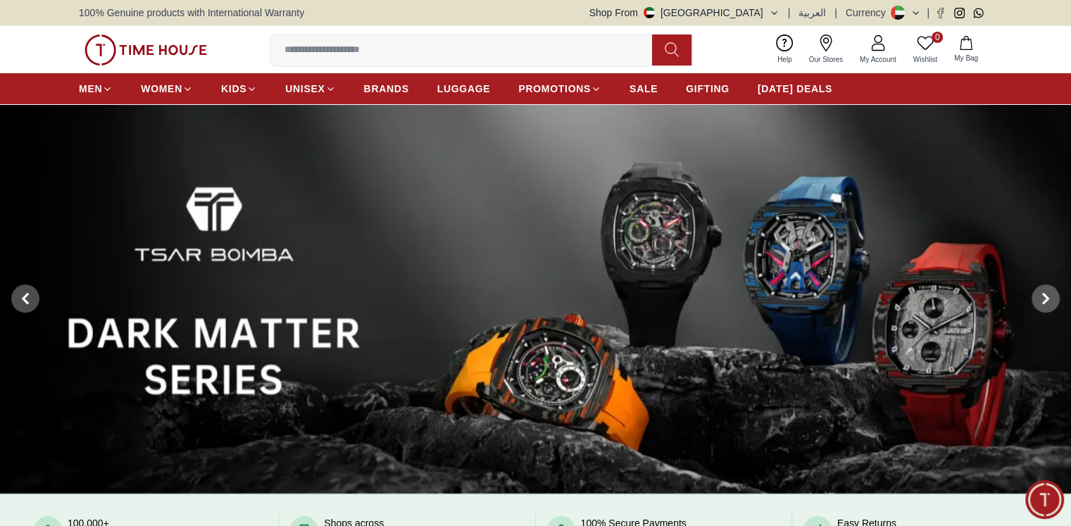  What do you see at coordinates (966, 58) in the screenshot?
I see `span: My Bag` at bounding box center [966, 58].